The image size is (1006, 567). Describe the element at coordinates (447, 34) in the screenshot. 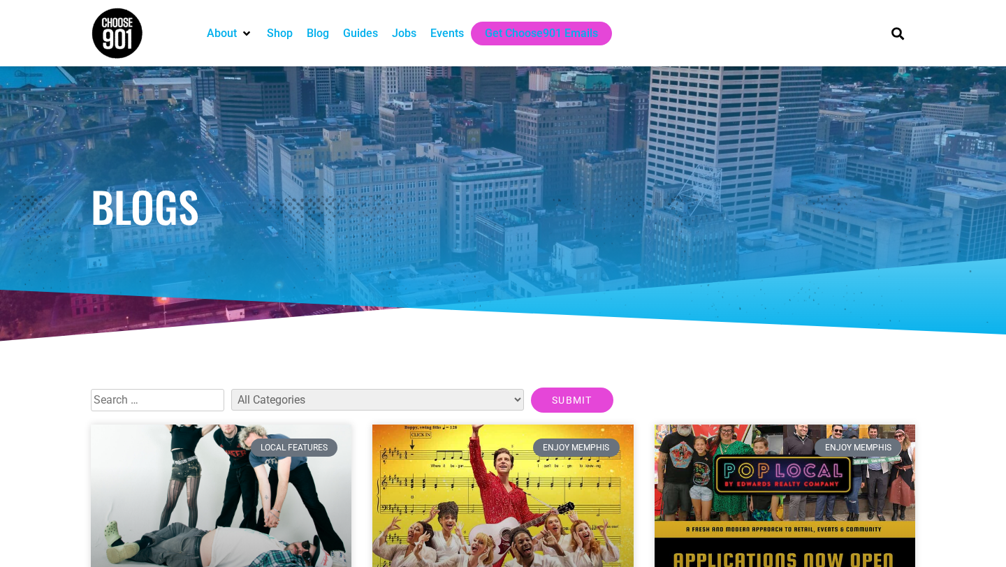

I see `a: Events` at that location.